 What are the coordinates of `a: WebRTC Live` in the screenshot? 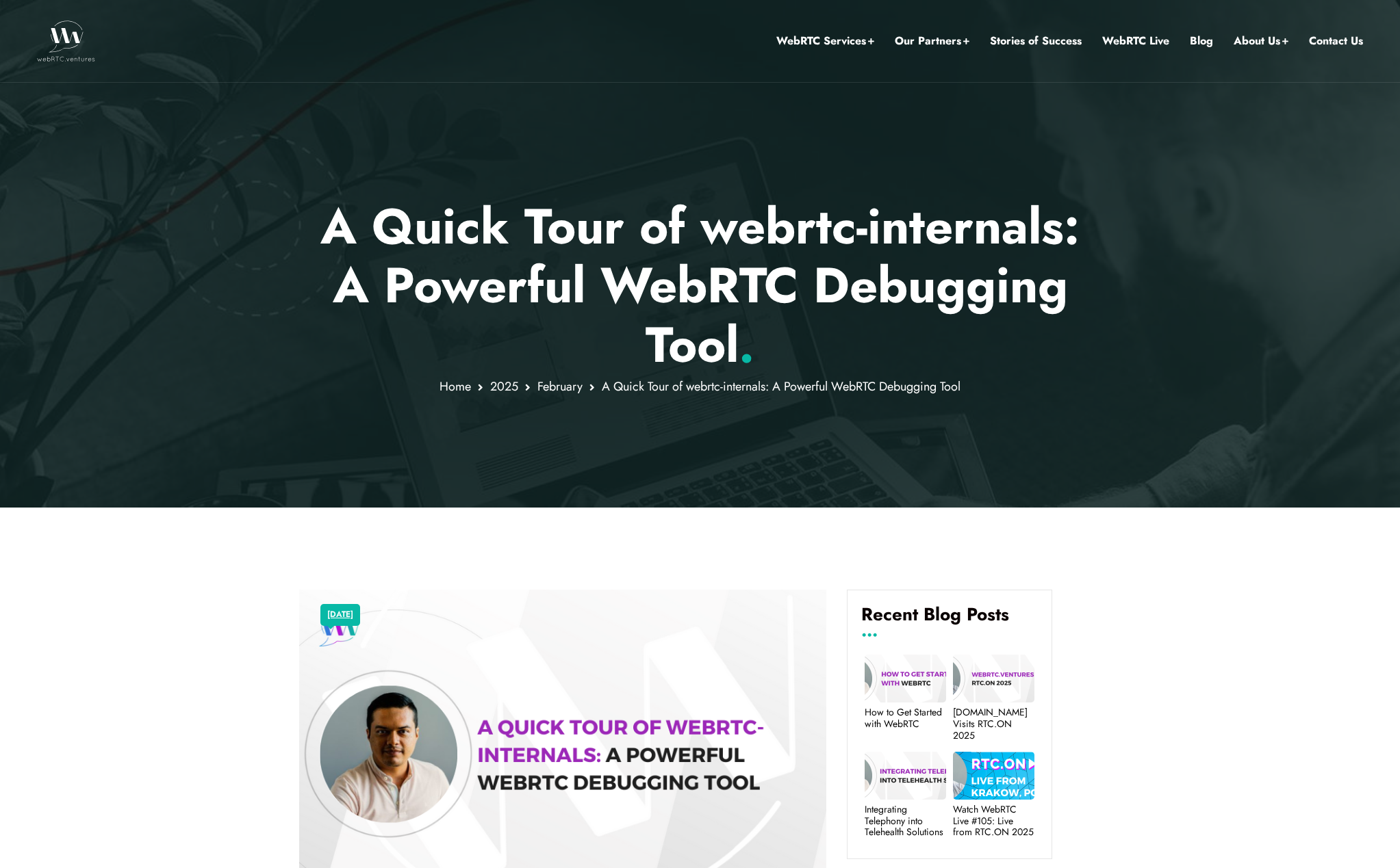 It's located at (1136, 41).